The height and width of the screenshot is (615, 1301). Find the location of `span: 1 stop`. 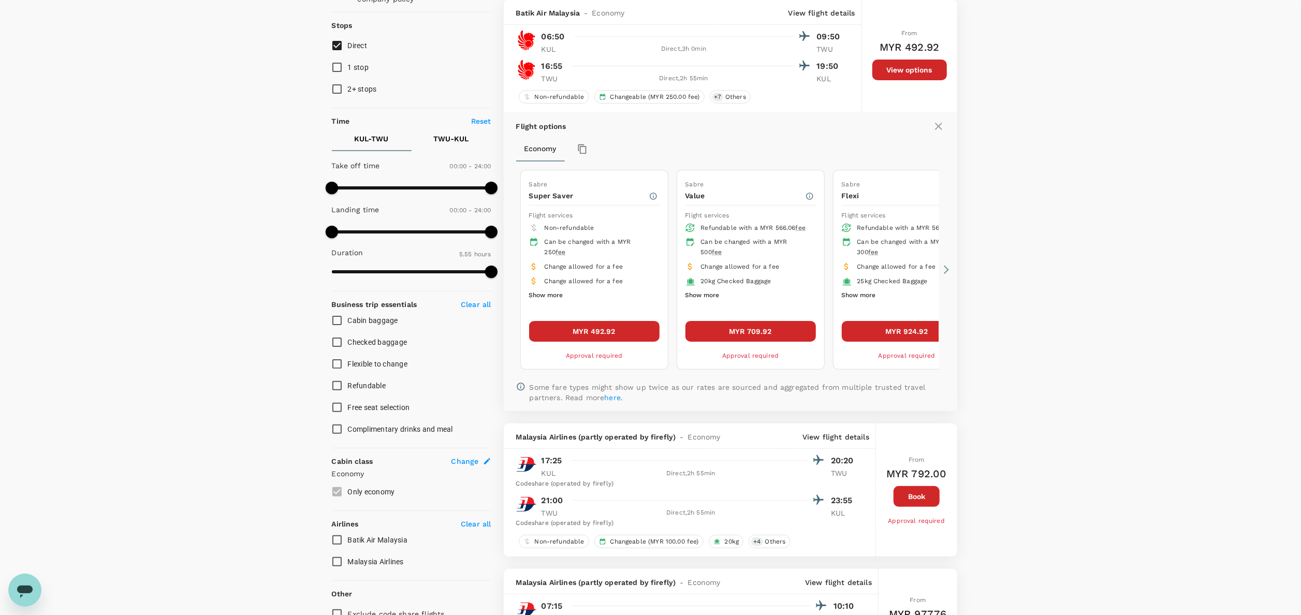

span: 1 stop is located at coordinates (358, 67).